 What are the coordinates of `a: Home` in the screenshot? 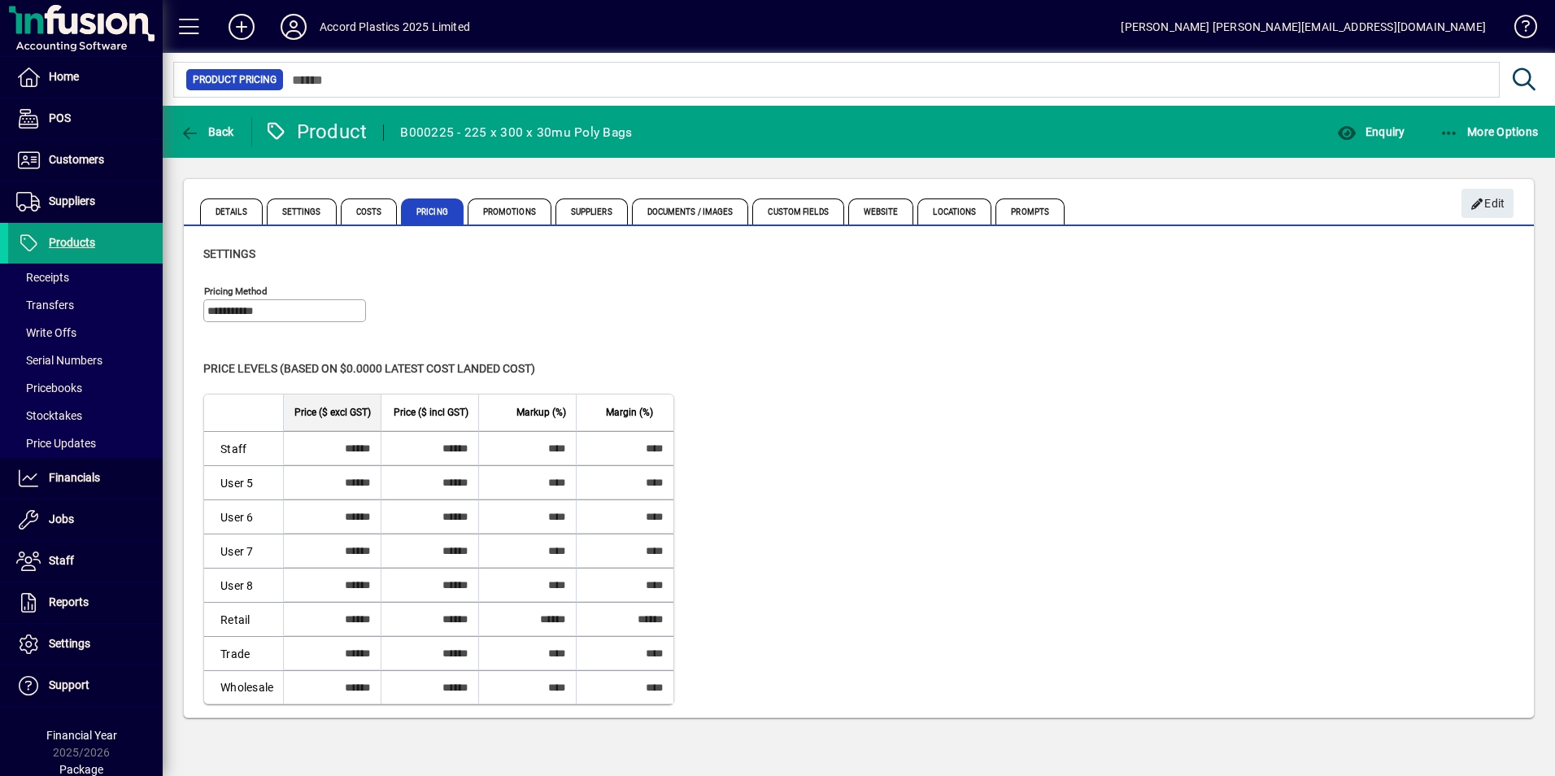 It's located at (85, 77).